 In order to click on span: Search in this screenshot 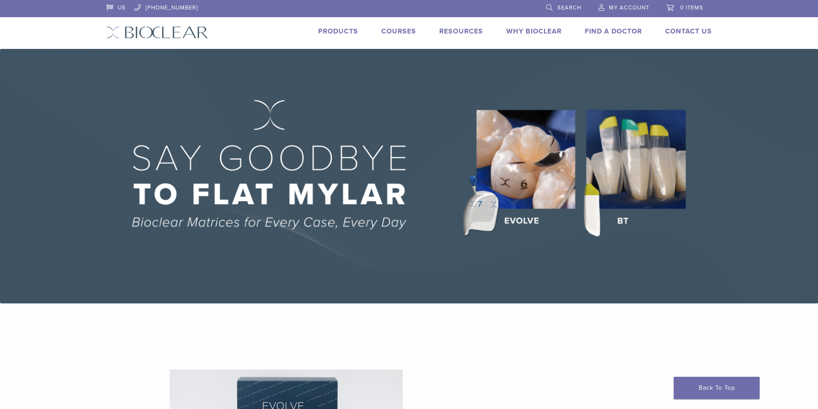, I will do `click(569, 8)`.